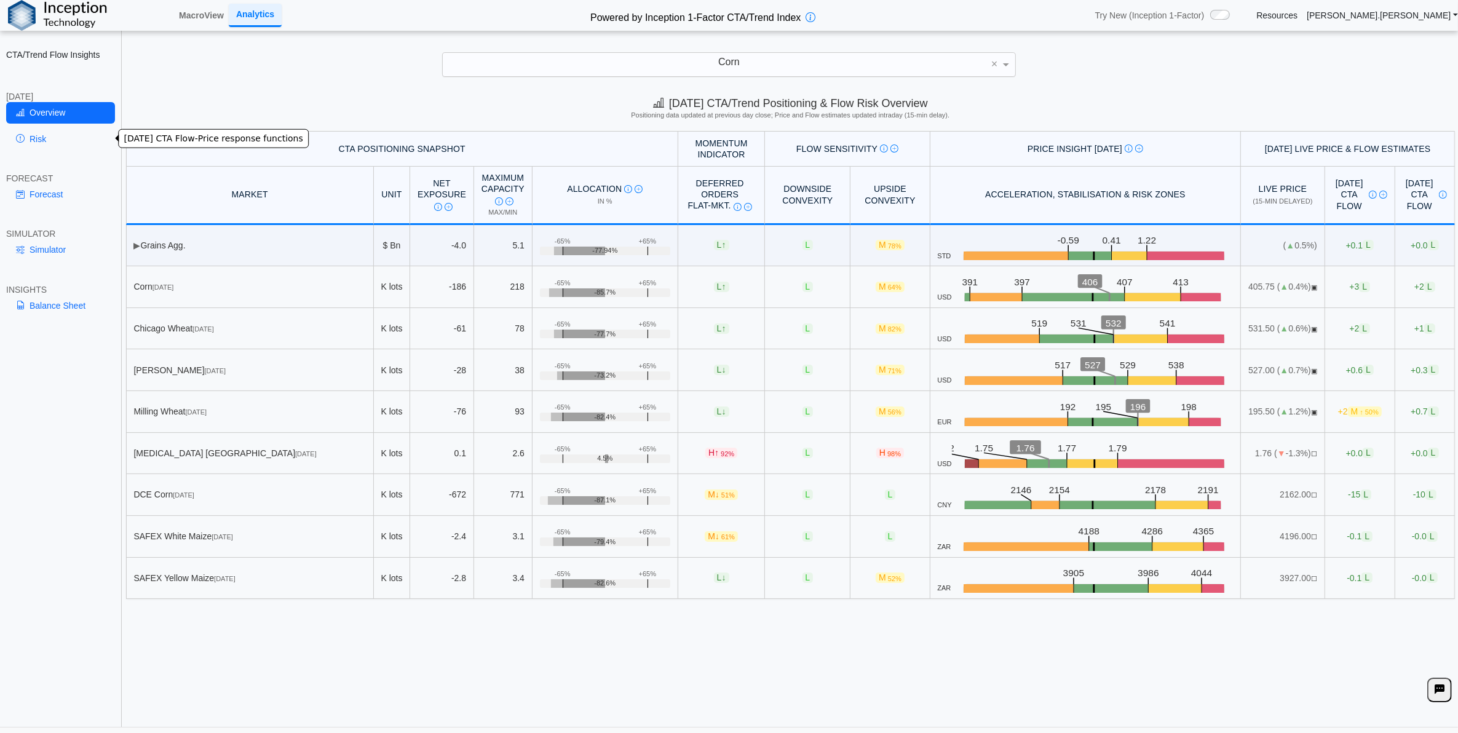 Image resolution: width=1458 pixels, height=733 pixels. I want to click on div: SAFEX White Maize, so click(249, 536).